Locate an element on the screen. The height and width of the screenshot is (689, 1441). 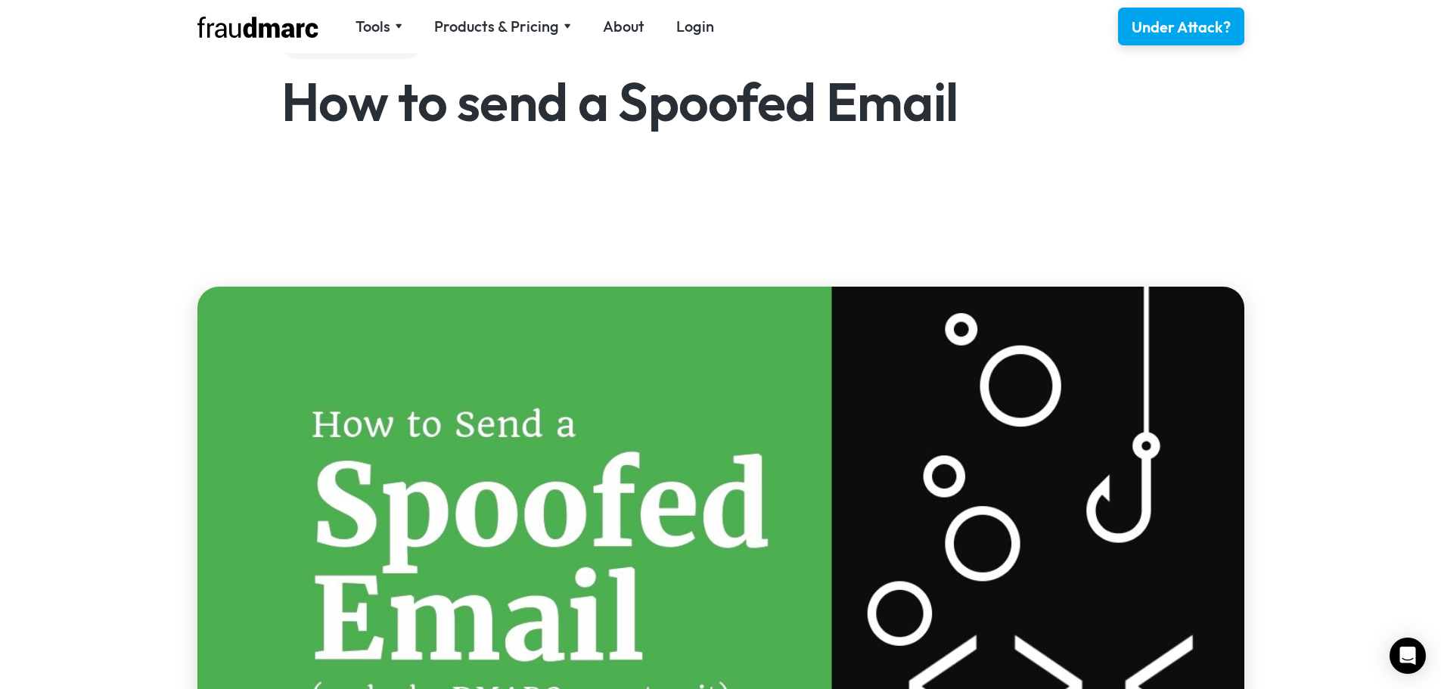
a: Login is located at coordinates (695, 26).